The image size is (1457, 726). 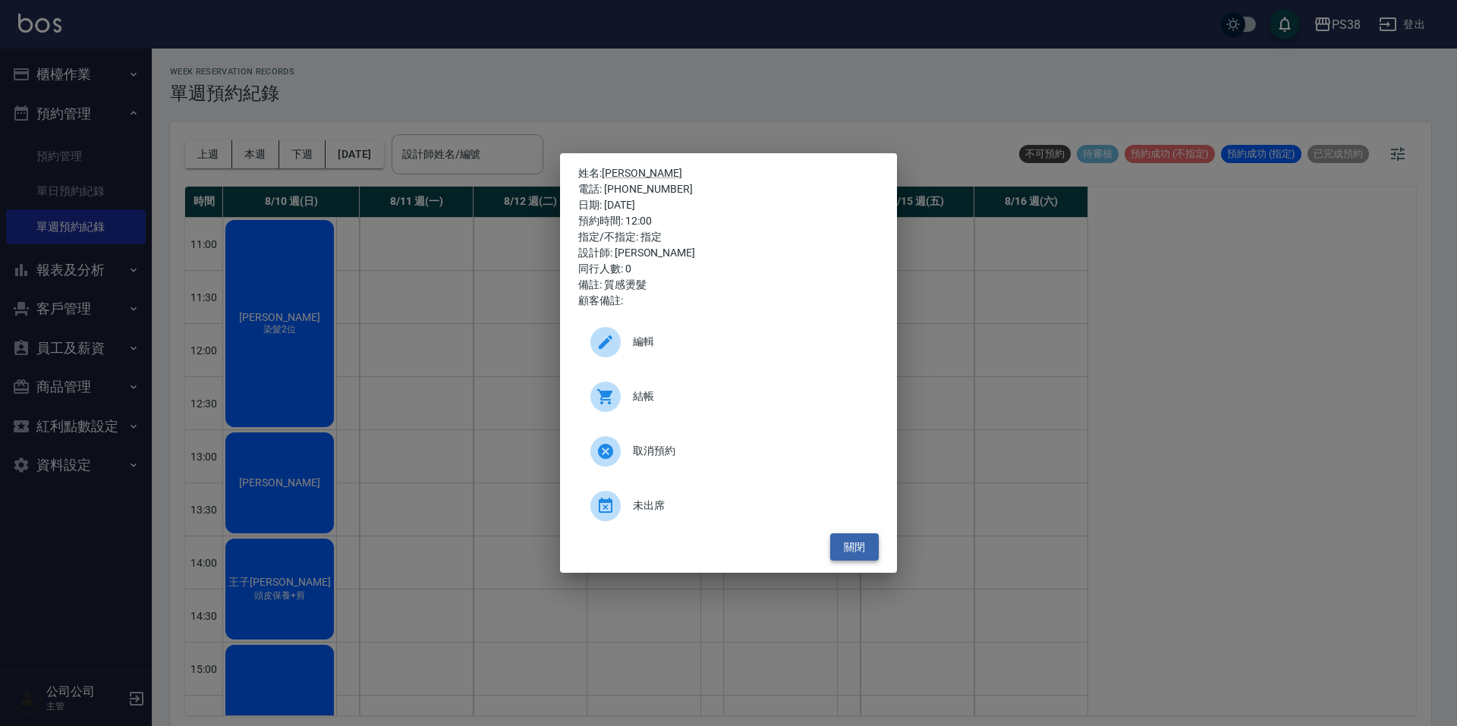 What do you see at coordinates (854, 547) in the screenshot?
I see `button: 關閉` at bounding box center [854, 547].